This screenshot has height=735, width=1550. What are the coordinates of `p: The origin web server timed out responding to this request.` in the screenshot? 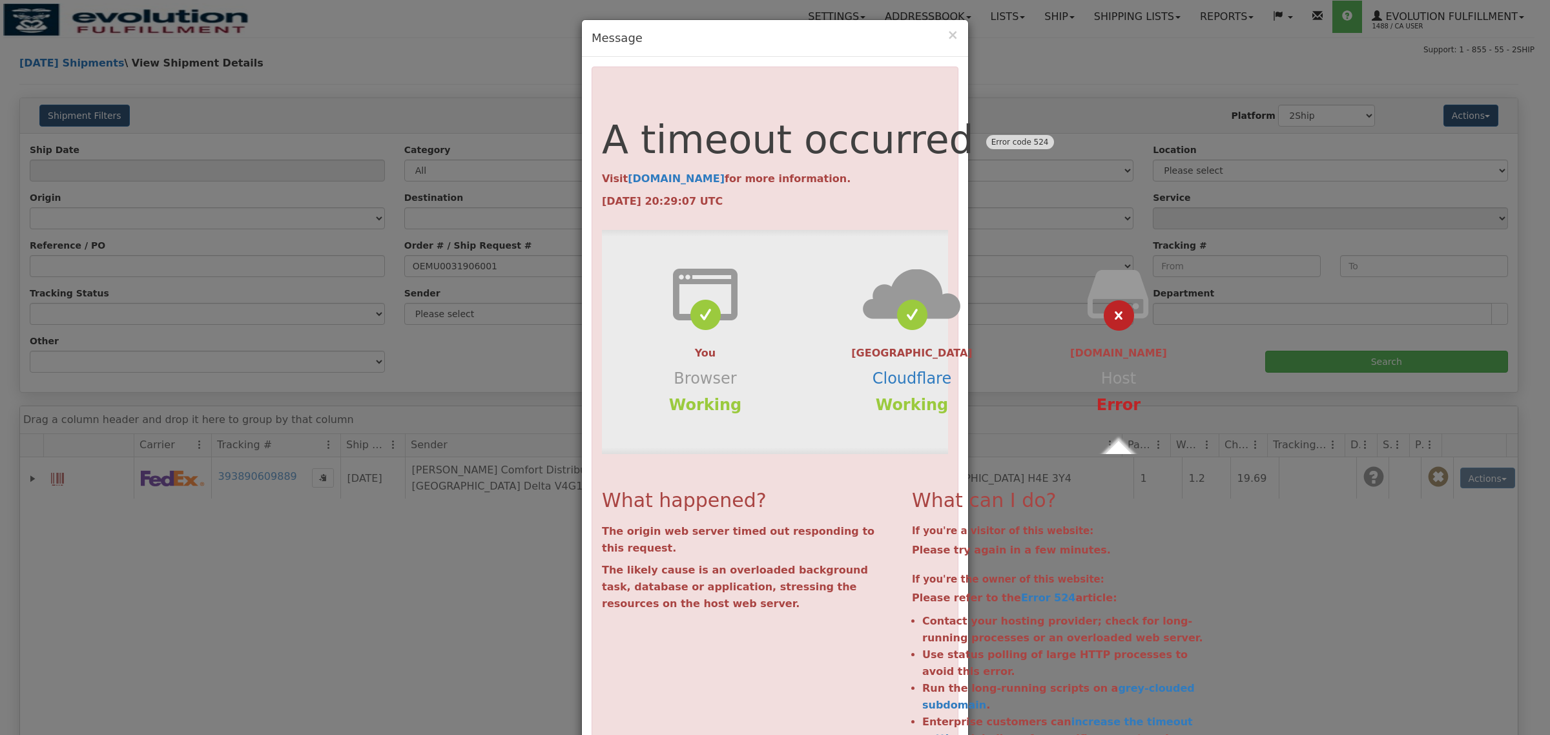 It's located at (749, 540).